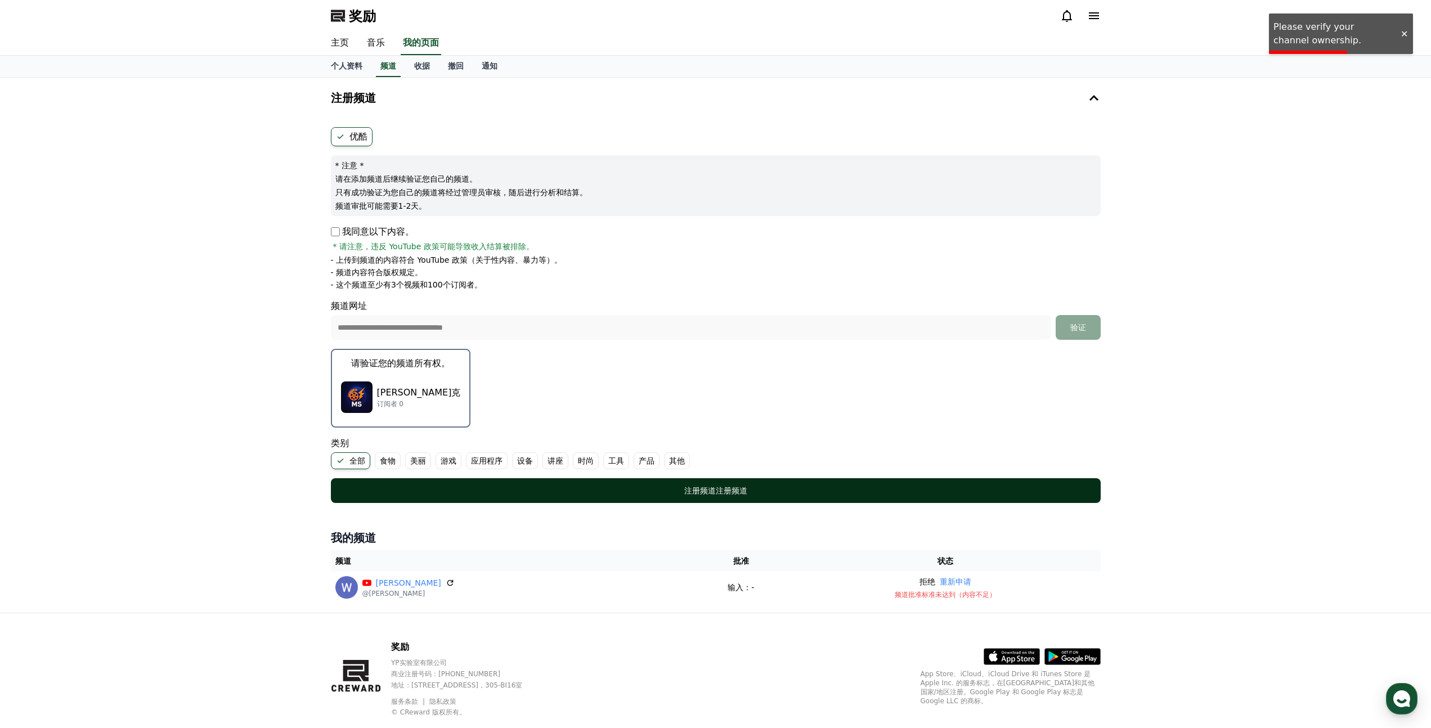  What do you see at coordinates (377, 272) in the screenshot?
I see `font: - 频道内容符合版权规定。` at bounding box center [377, 272].